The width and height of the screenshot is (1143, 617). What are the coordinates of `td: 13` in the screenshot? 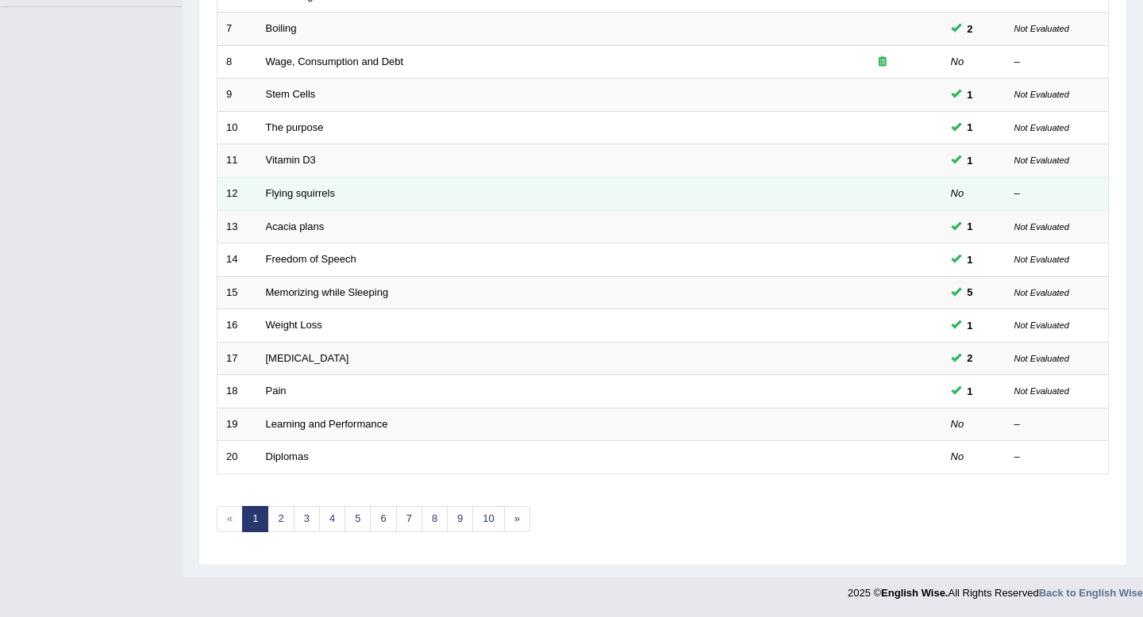 It's located at (237, 227).